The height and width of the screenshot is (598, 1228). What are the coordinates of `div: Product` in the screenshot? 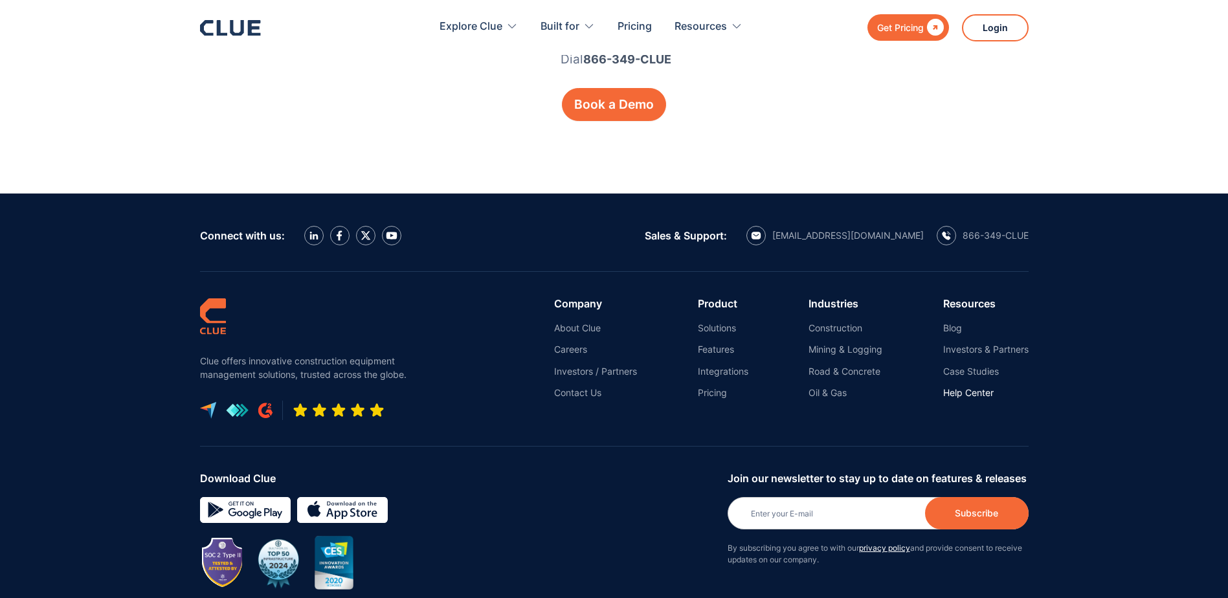 It's located at (723, 304).